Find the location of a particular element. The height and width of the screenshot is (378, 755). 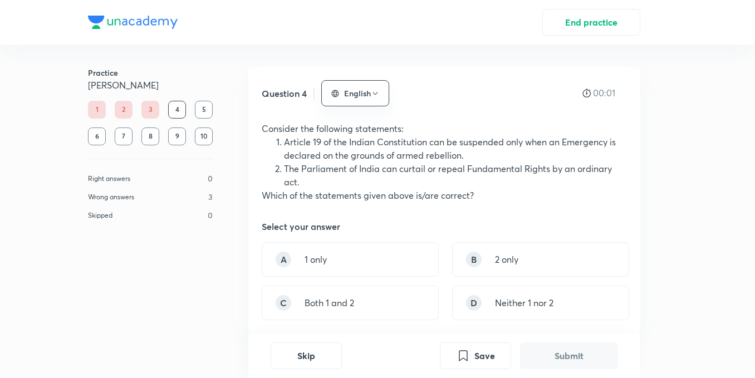

img: stopwatch icon is located at coordinates (586, 93).